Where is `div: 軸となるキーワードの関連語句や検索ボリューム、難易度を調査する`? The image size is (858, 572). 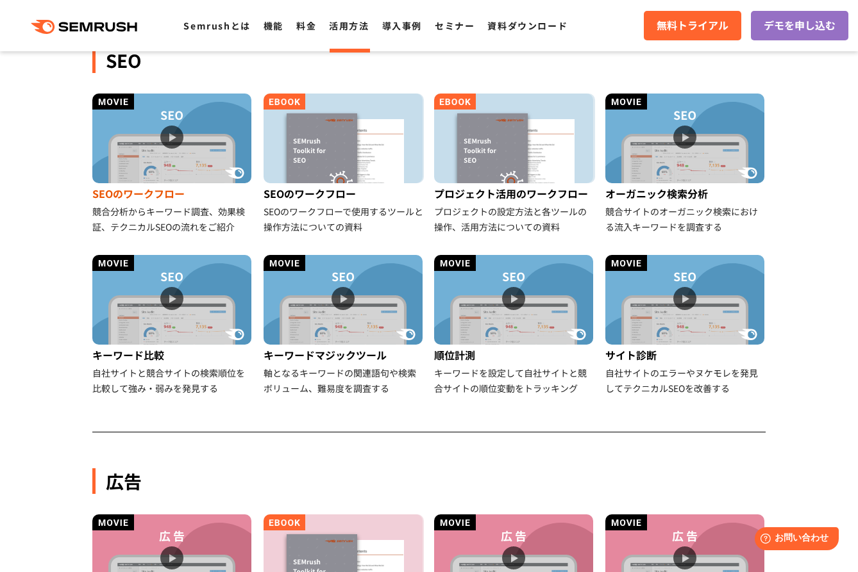 div: 軸となるキーワードの関連語句や検索ボリューム、難易度を調査する is located at coordinates (344, 381).